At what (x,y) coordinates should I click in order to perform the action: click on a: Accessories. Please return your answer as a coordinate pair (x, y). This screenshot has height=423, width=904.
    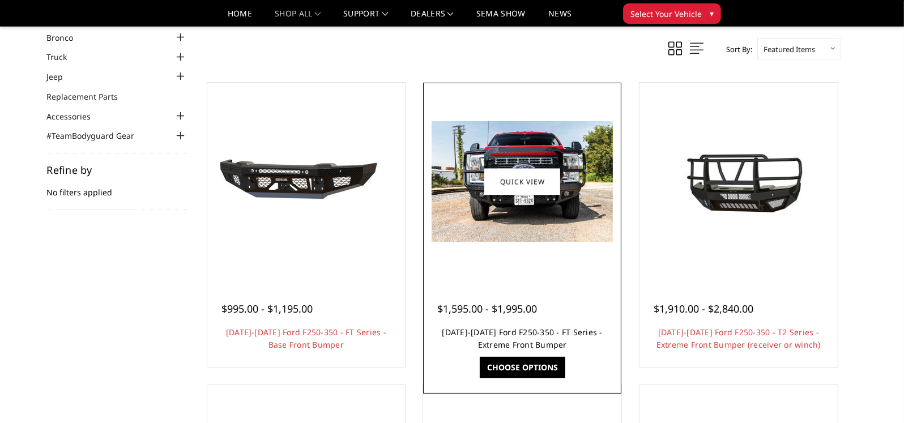
    Looking at the image, I should click on (76, 116).